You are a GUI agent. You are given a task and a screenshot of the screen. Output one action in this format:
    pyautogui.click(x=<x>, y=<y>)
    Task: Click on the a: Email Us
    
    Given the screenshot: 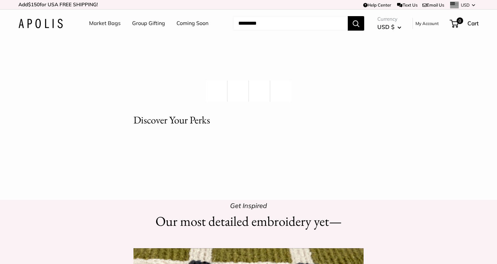 What is the action you would take?
    pyautogui.click(x=434, y=5)
    